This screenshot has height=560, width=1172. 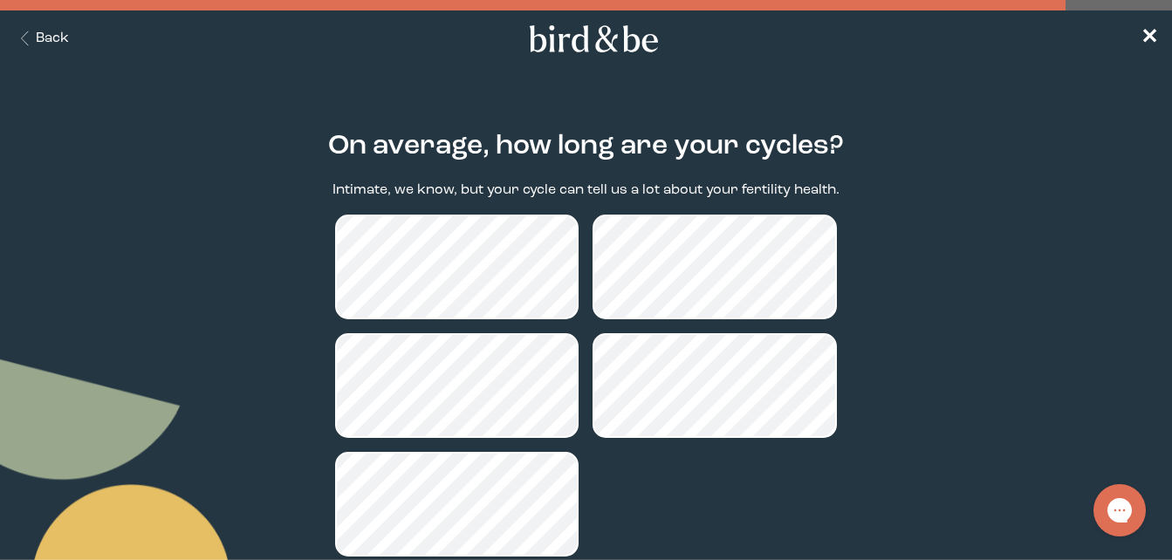 What do you see at coordinates (586, 147) in the screenshot?
I see `h2: On average, how long are your cycles?` at bounding box center [586, 147].